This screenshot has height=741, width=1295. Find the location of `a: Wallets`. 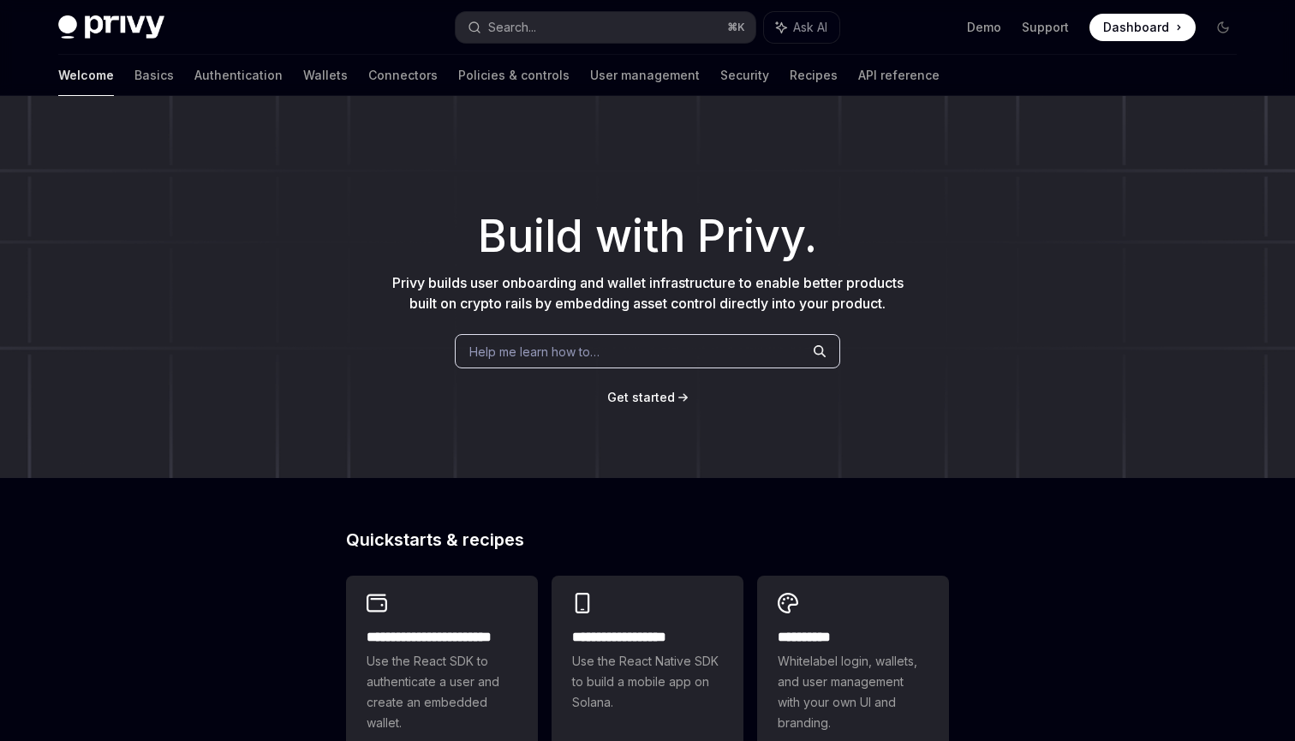

a: Wallets is located at coordinates (325, 75).